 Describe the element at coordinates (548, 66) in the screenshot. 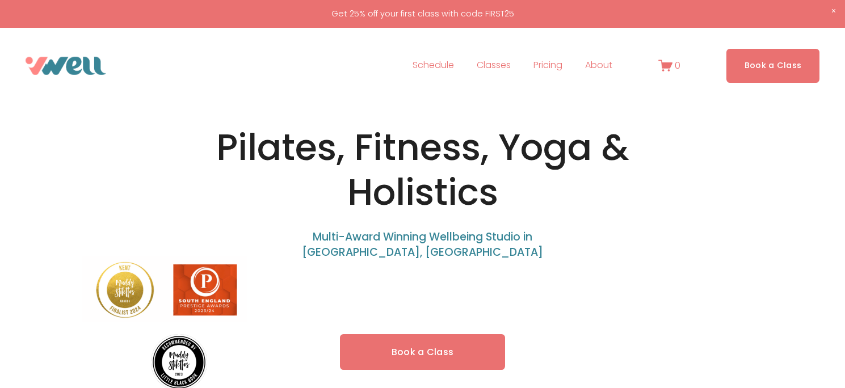

I see `a: Pricing` at that location.